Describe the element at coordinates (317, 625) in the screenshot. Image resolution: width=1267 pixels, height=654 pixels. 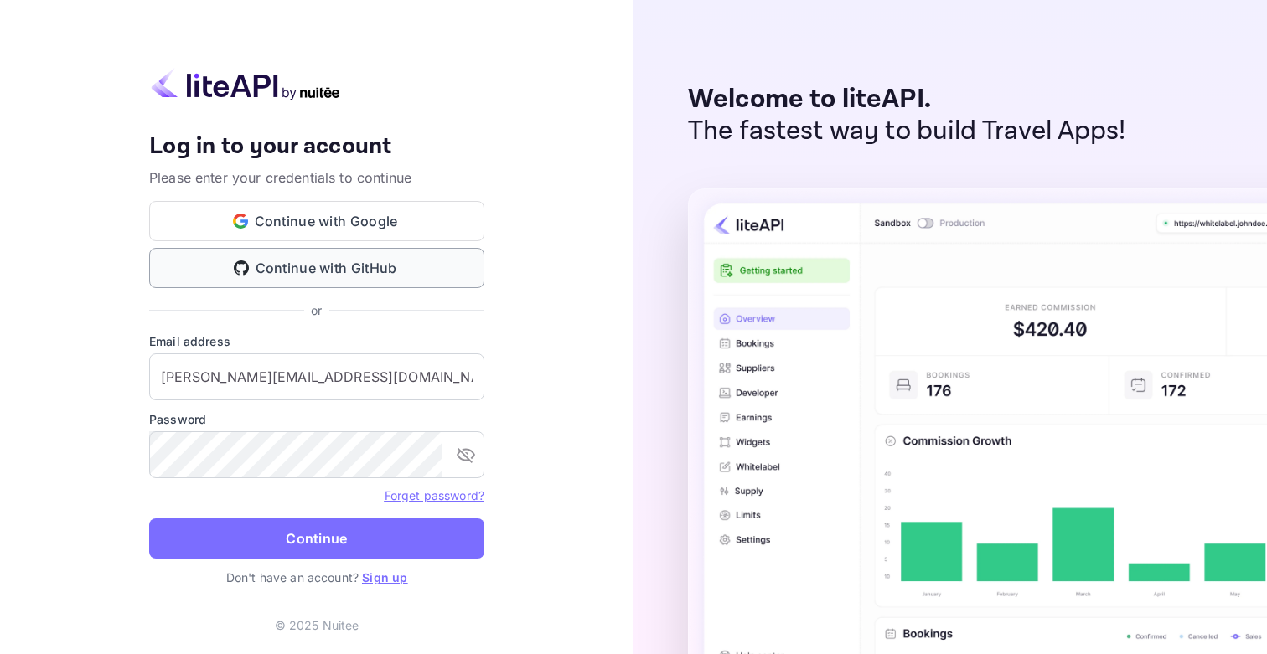
I see `p: © 2025 Nuitee` at that location.